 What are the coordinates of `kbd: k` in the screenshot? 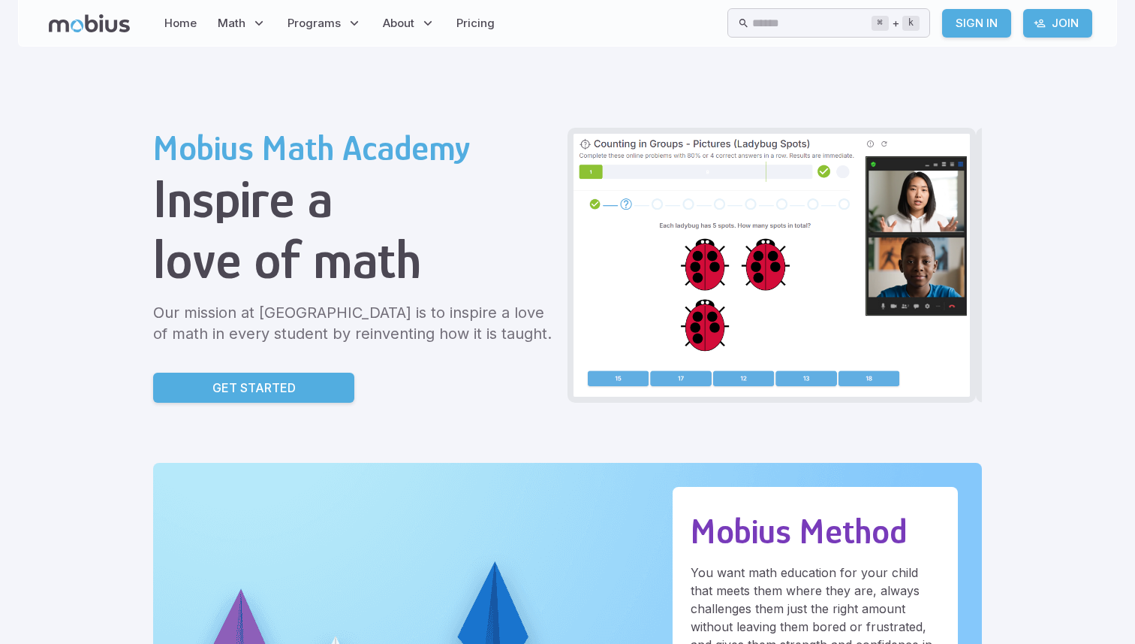 It's located at (911, 23).